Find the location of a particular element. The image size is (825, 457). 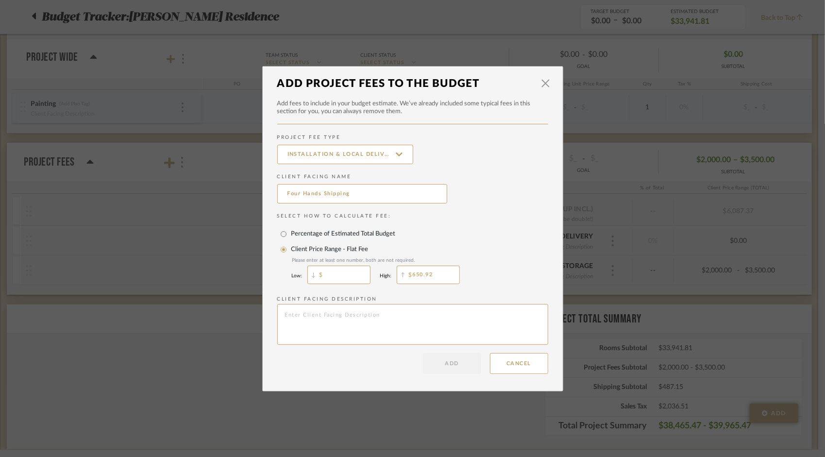

label: Client Facing Name is located at coordinates (413, 177).